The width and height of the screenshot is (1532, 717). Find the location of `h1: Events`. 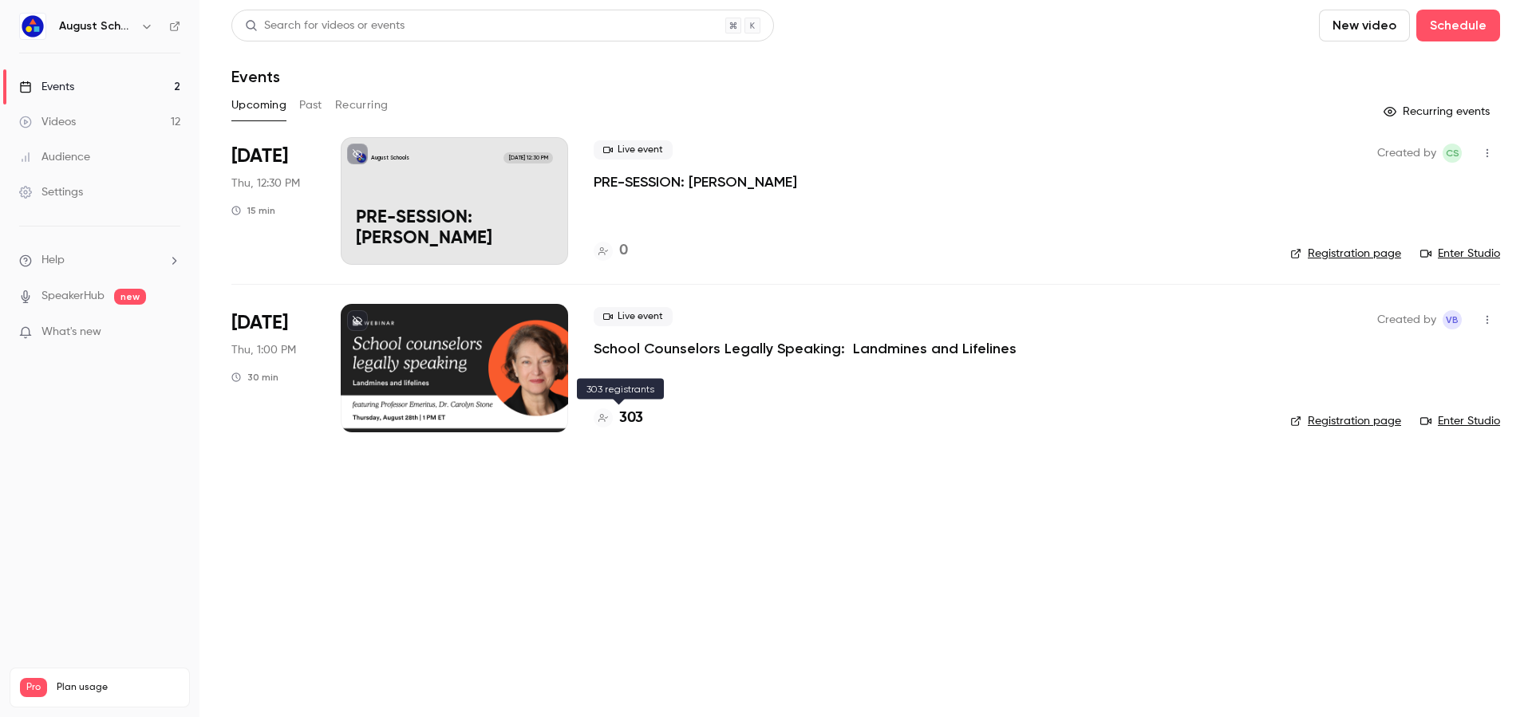

h1: Events is located at coordinates (255, 77).